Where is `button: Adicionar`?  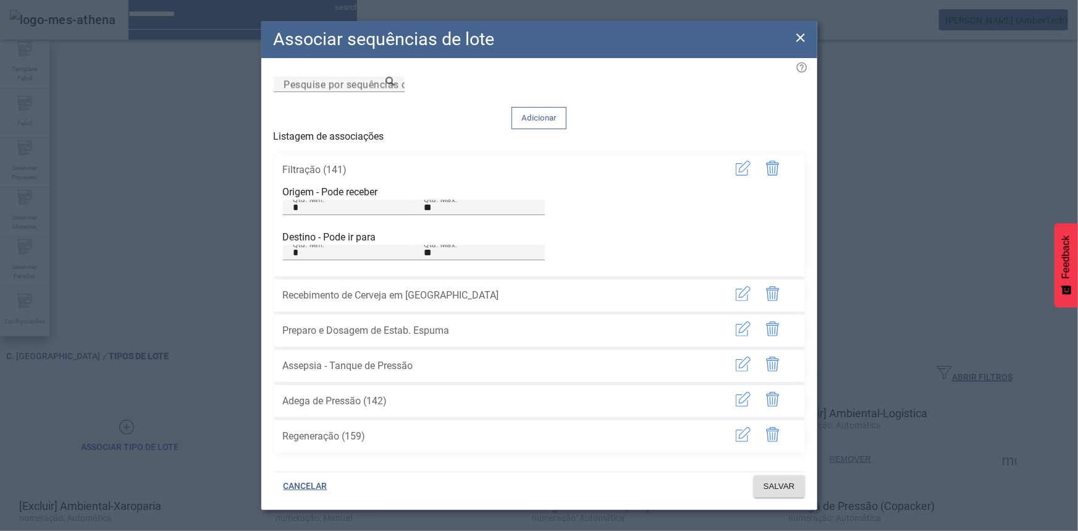 button: Adicionar is located at coordinates (539, 118).